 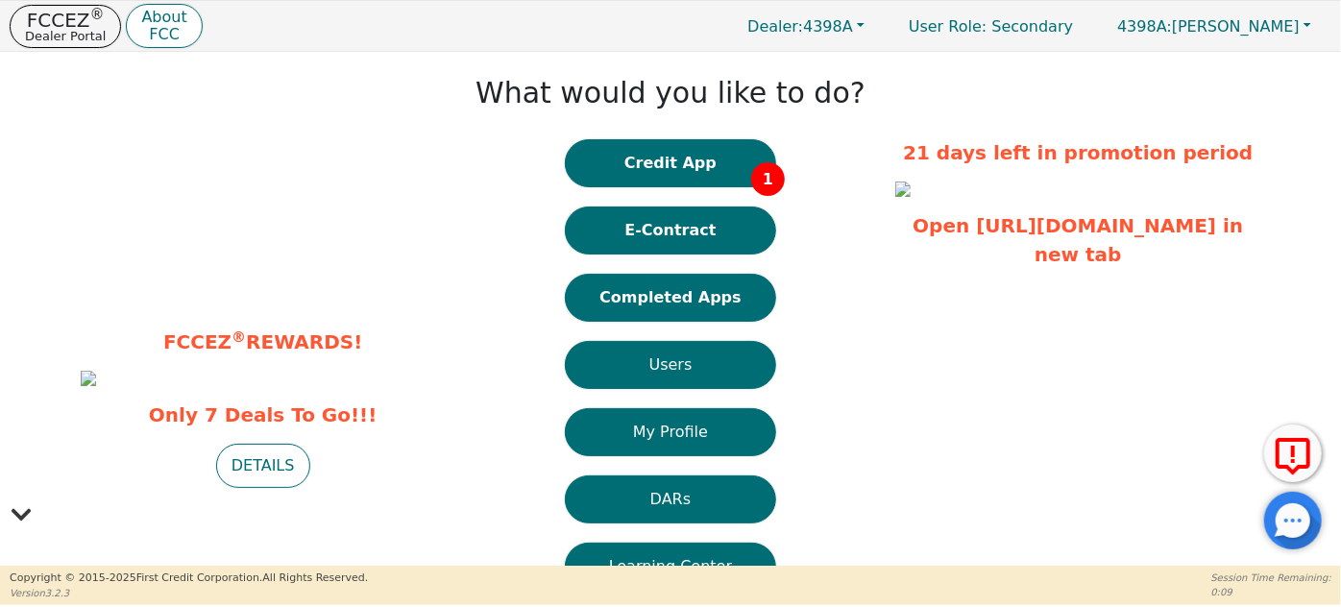 What do you see at coordinates (263, 466) in the screenshot?
I see `button: DETAILS` at bounding box center [263, 466].